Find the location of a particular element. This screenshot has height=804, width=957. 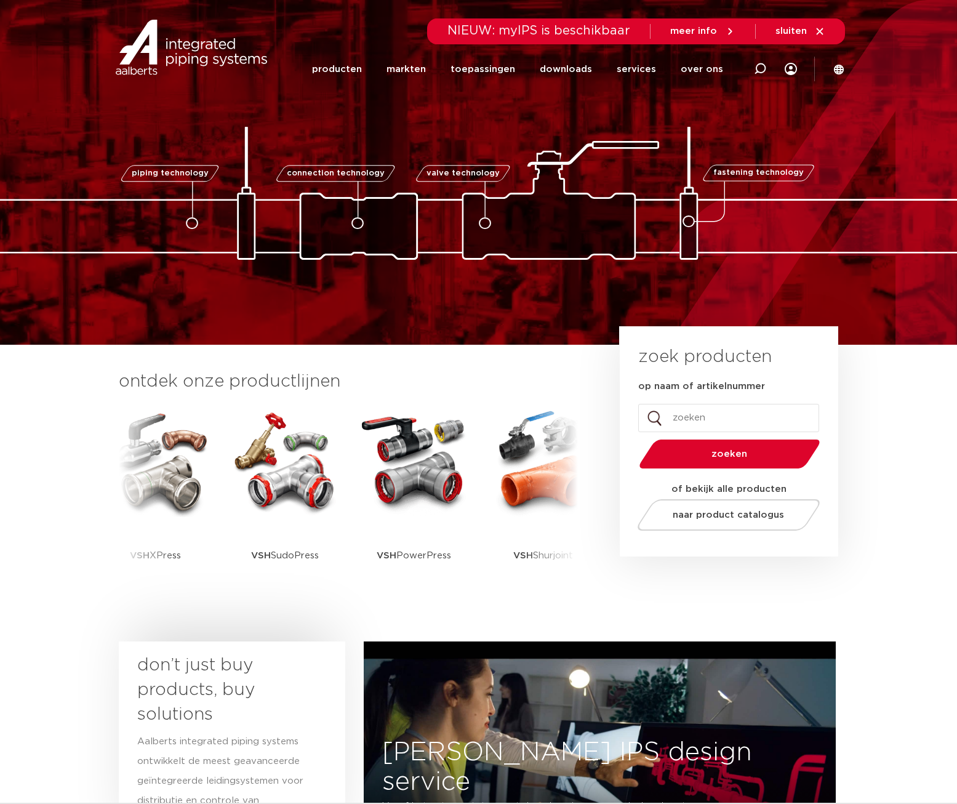

p: XPress is located at coordinates (155, 555).